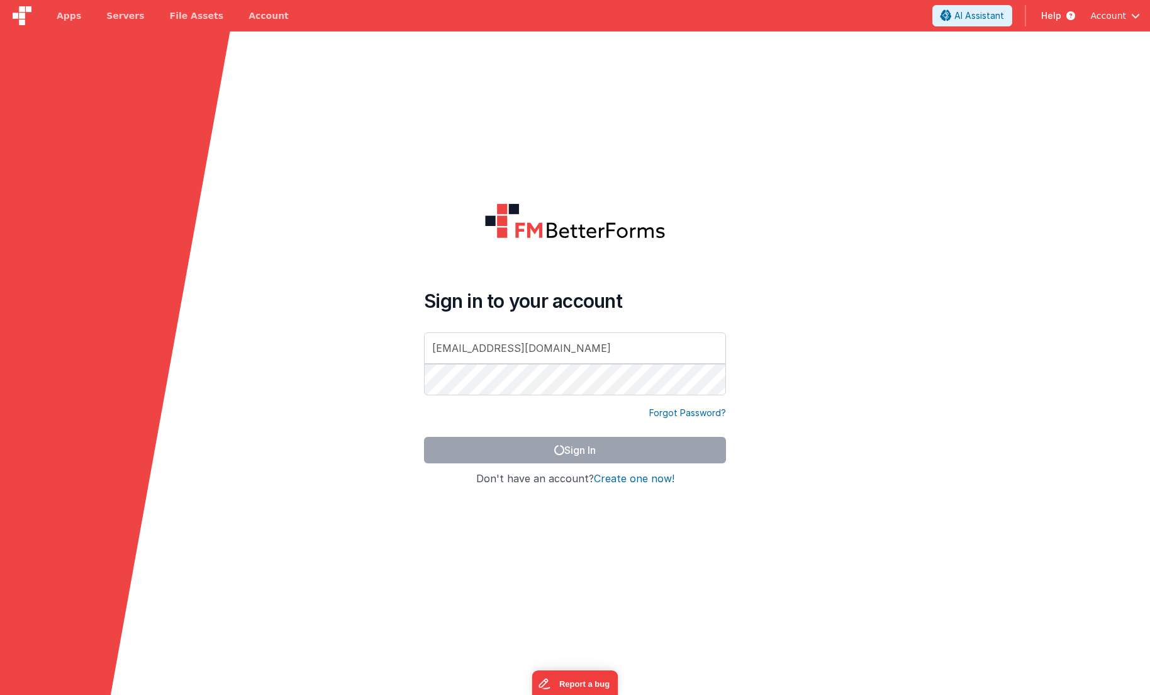 The width and height of the screenshot is (1150, 695). I want to click on span: File Assets, so click(197, 16).